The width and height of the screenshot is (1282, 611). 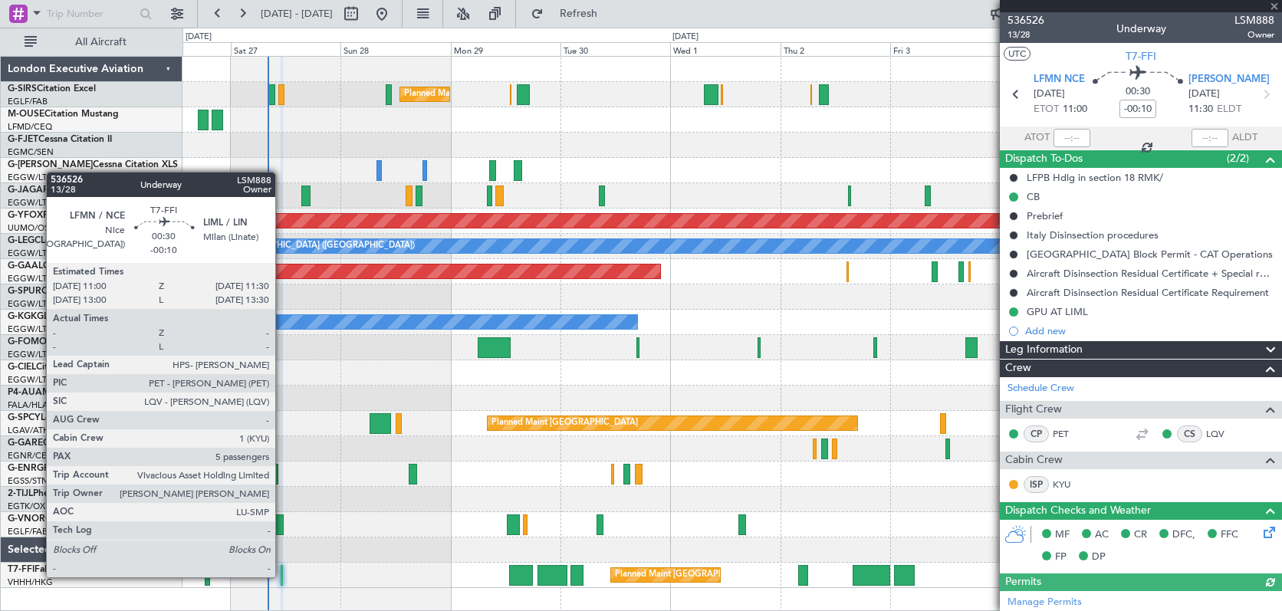 What do you see at coordinates (1017, 54) in the screenshot?
I see `button: UTC` at bounding box center [1017, 54].